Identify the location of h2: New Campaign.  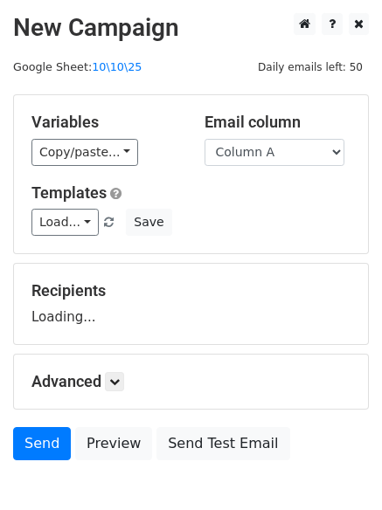
(190, 28).